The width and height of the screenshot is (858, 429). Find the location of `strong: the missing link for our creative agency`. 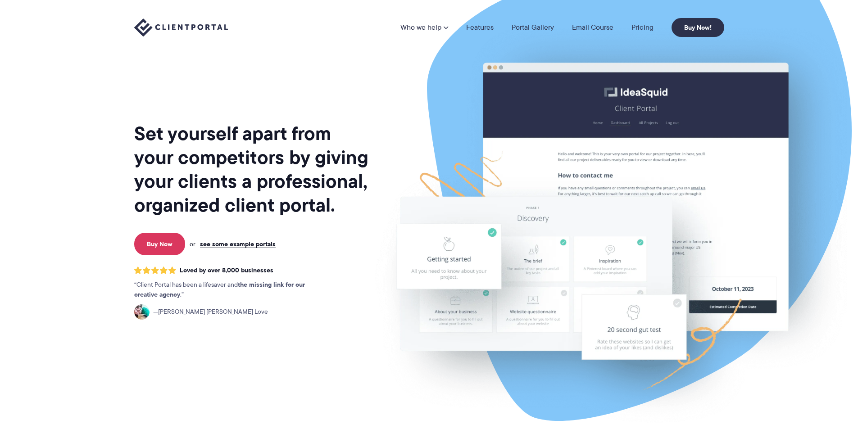

strong: the missing link for our creative agency is located at coordinates (219, 289).